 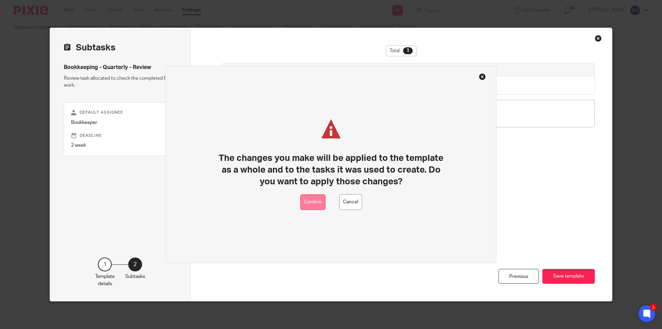 I want to click on p: Review task allocated to check the completed BK work., so click(x=120, y=82).